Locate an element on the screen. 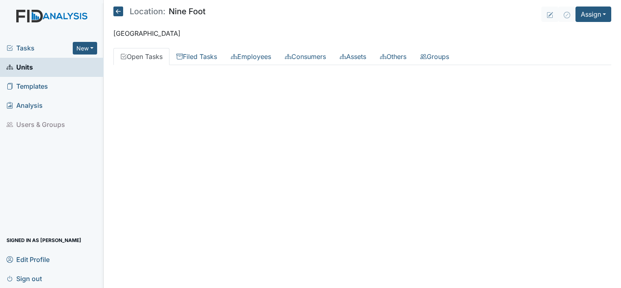 Image resolution: width=621 pixels, height=288 pixels. span: Units is located at coordinates (20, 67).